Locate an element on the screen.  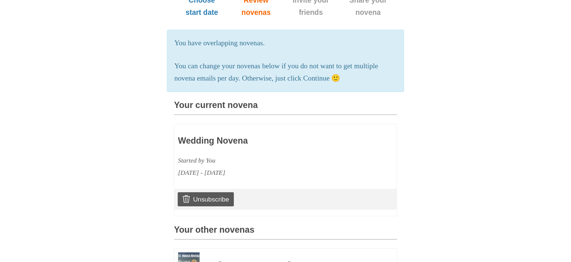
p: You have overlapping novenas. is located at coordinates (285, 43).